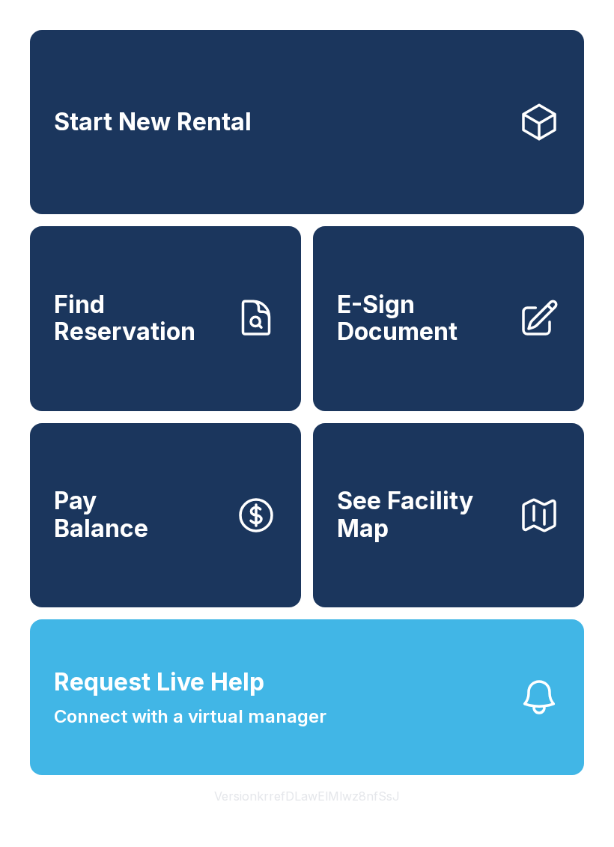 The height and width of the screenshot is (847, 614). I want to click on span: E-Sign Document, so click(422, 318).